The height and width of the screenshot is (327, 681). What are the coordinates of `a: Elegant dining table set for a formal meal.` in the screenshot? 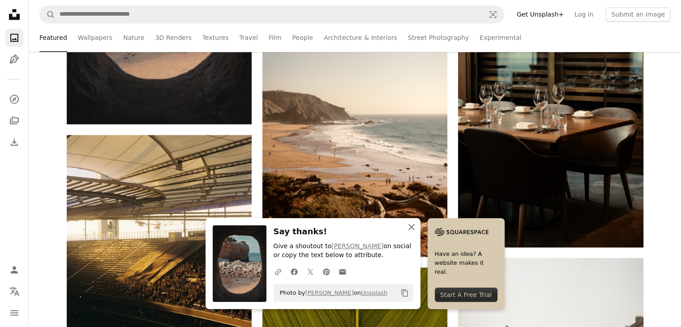 It's located at (550, 108).